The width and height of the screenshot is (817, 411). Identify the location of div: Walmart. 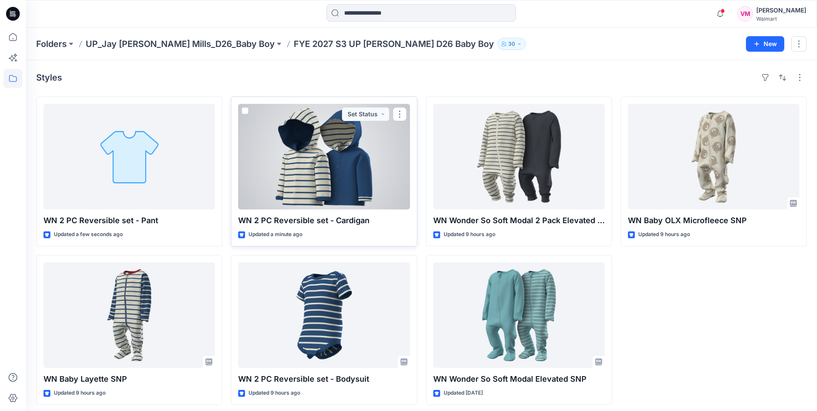
(781, 19).